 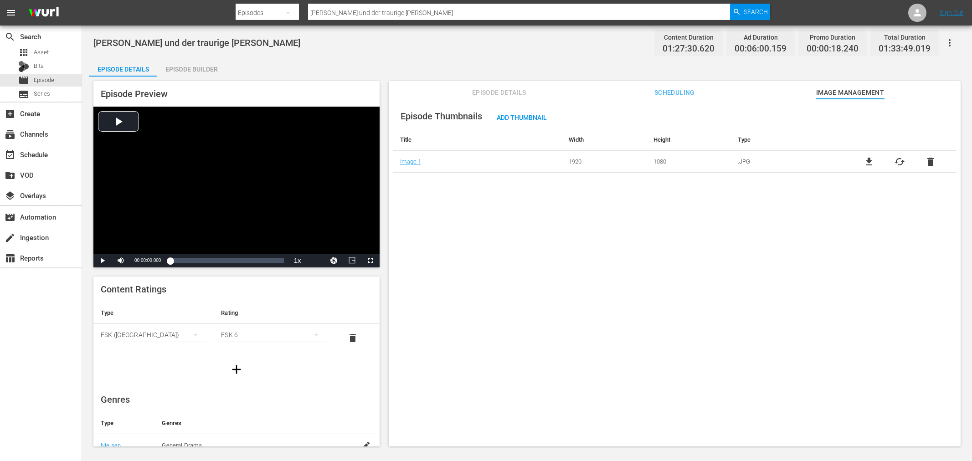 I want to click on span: Genres, so click(x=115, y=400).